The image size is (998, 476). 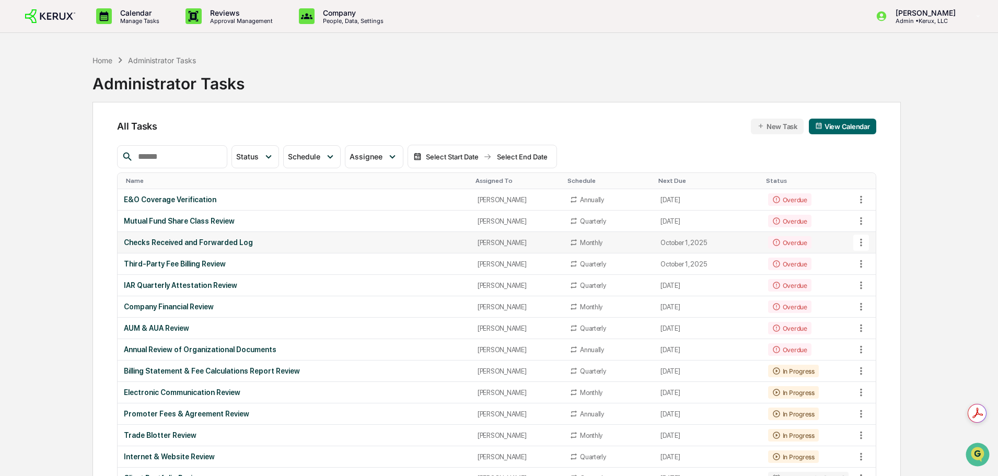 What do you see at coordinates (294, 328) in the screenshot?
I see `div: AUM & AUA Review` at bounding box center [294, 328].